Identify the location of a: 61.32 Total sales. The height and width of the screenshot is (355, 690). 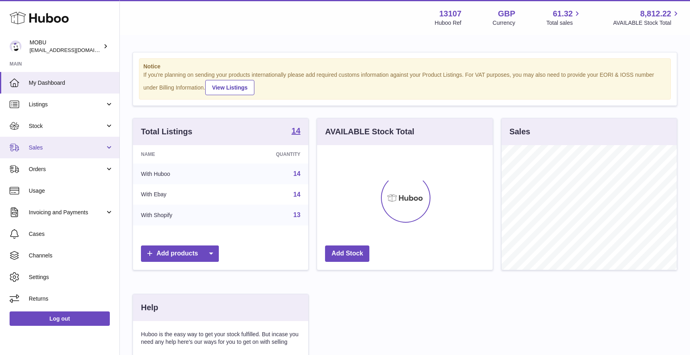
(564, 18).